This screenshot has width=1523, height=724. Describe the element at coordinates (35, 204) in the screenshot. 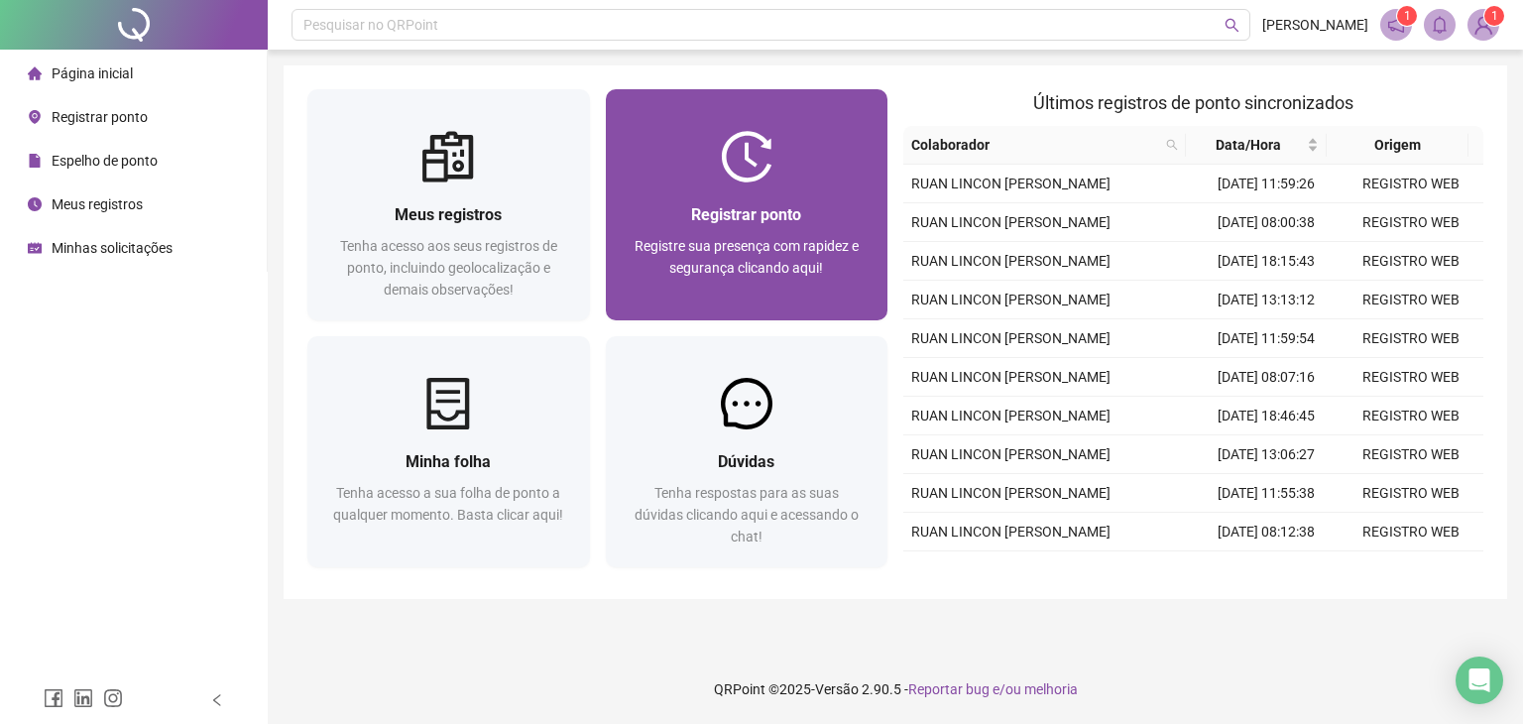

I see `span: clock-circle` at that location.